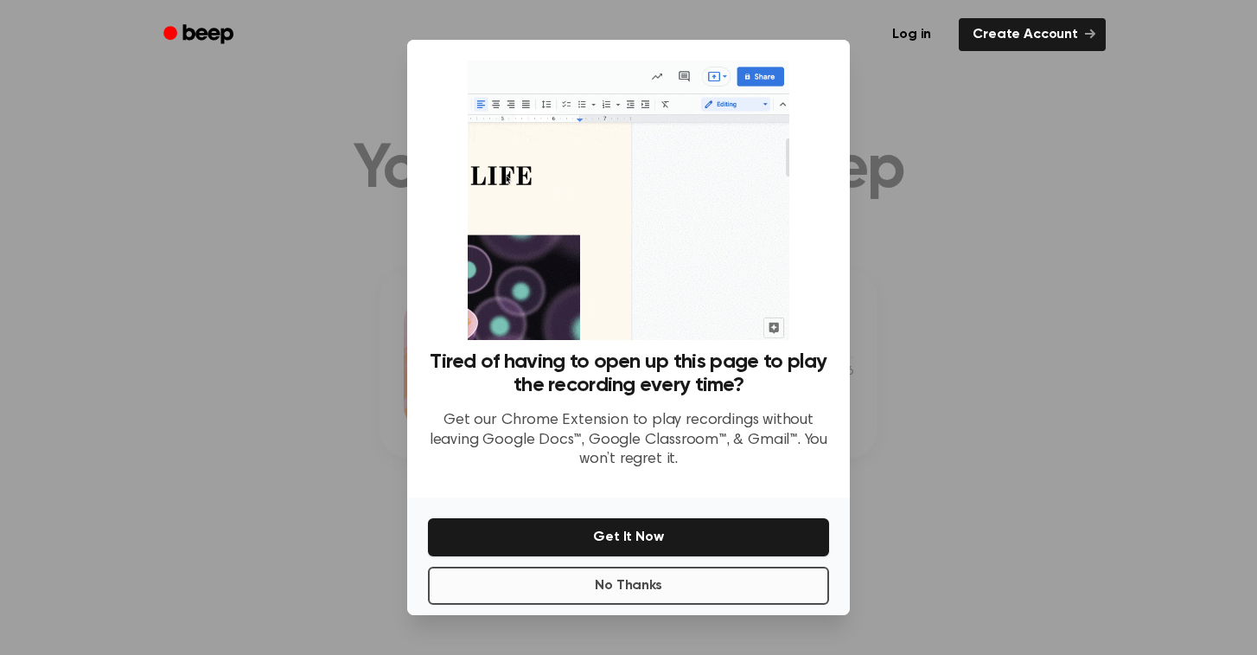  I want to click on img: Beep extension in action, so click(628, 200).